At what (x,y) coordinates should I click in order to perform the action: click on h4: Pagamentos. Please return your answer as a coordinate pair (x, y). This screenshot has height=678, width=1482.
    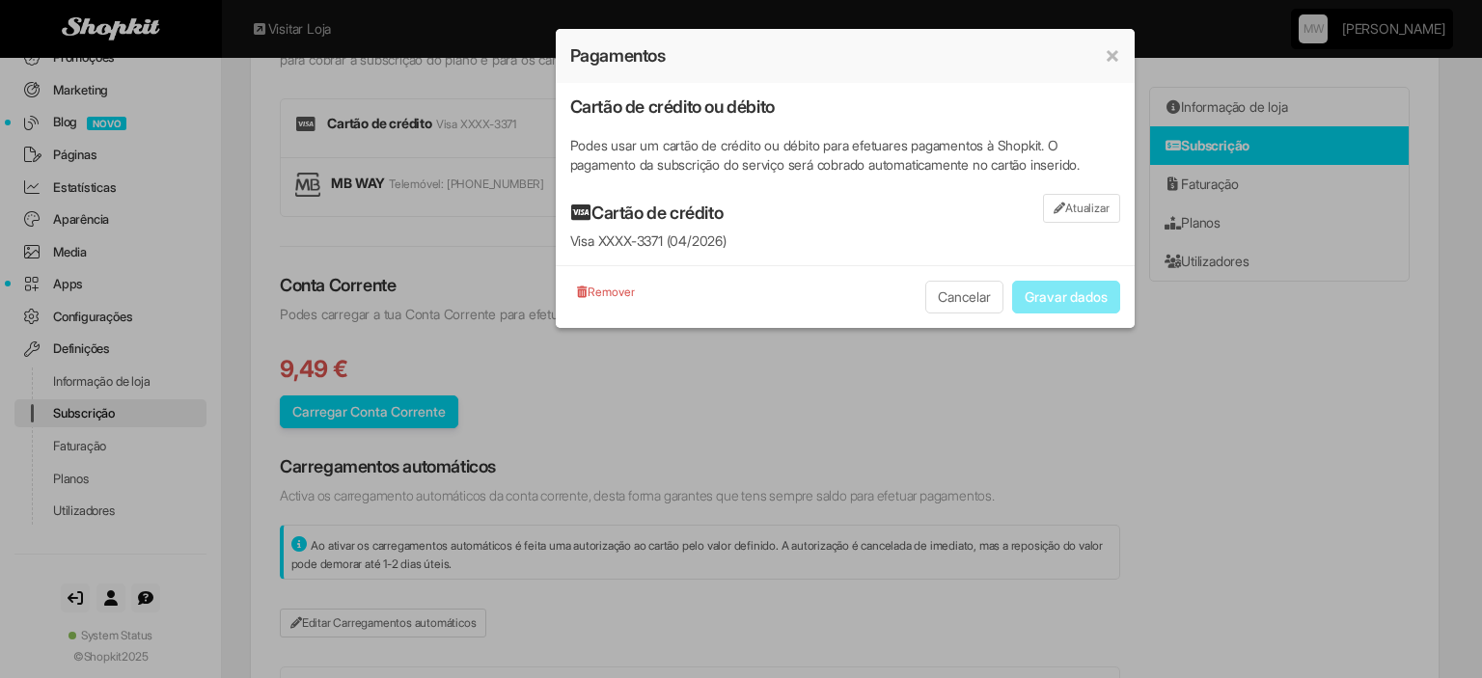
    Looking at the image, I should click on (845, 56).